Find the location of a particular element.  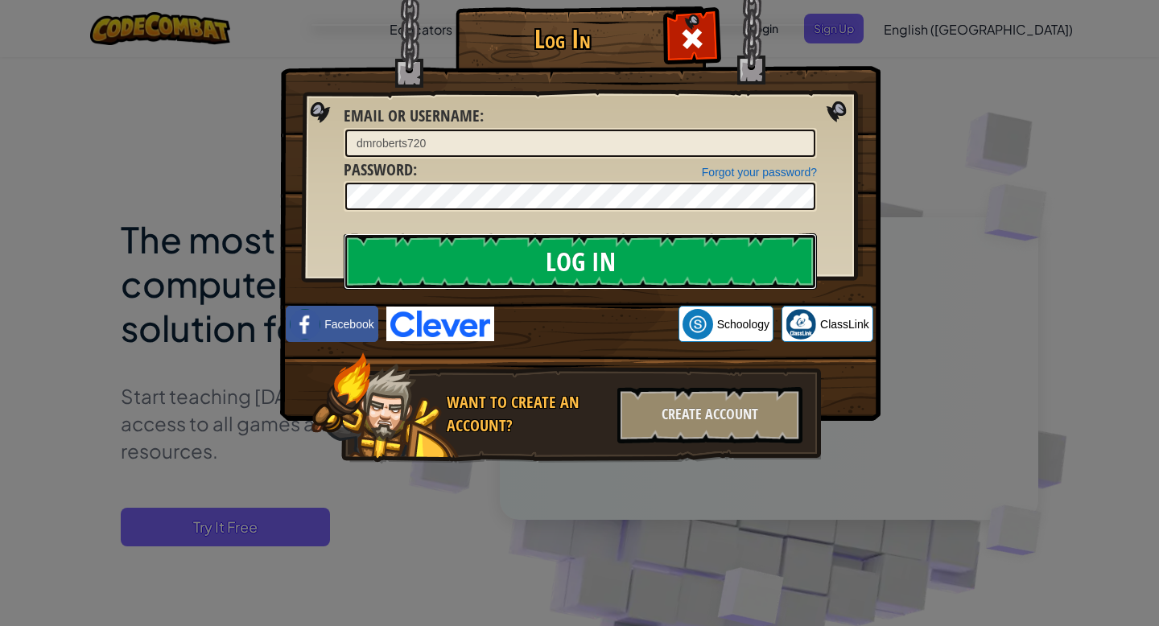

img: schoology.png is located at coordinates (698, 324).